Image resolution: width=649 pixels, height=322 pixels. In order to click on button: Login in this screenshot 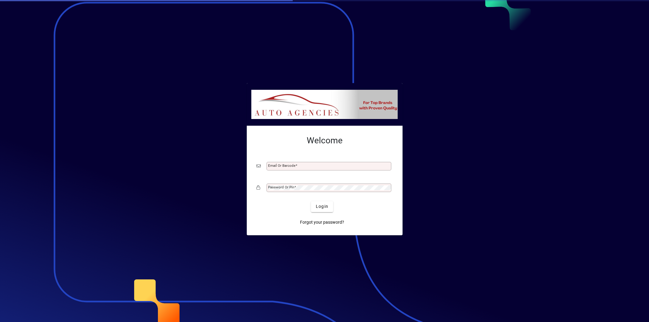, I will do `click(322, 207)`.